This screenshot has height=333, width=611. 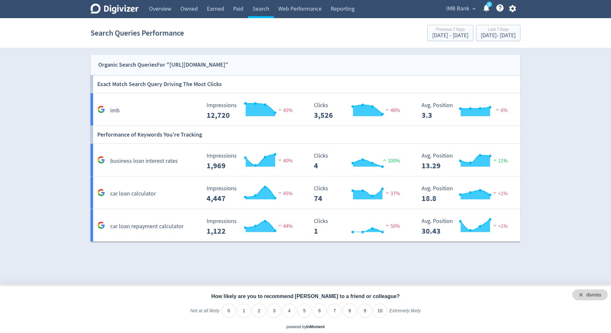 I want to click on svg: Impressions 4,447, so click(x=252, y=194).